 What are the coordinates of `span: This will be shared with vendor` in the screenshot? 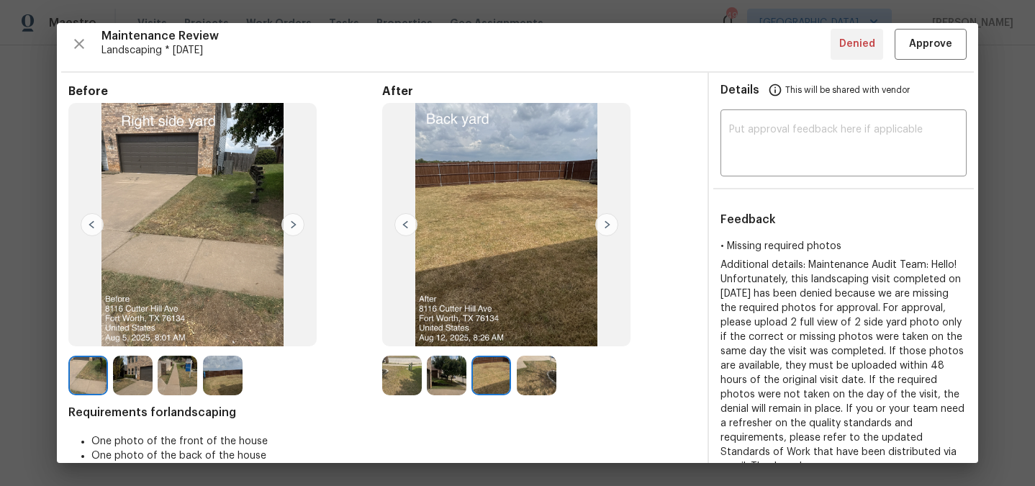 It's located at (847, 90).